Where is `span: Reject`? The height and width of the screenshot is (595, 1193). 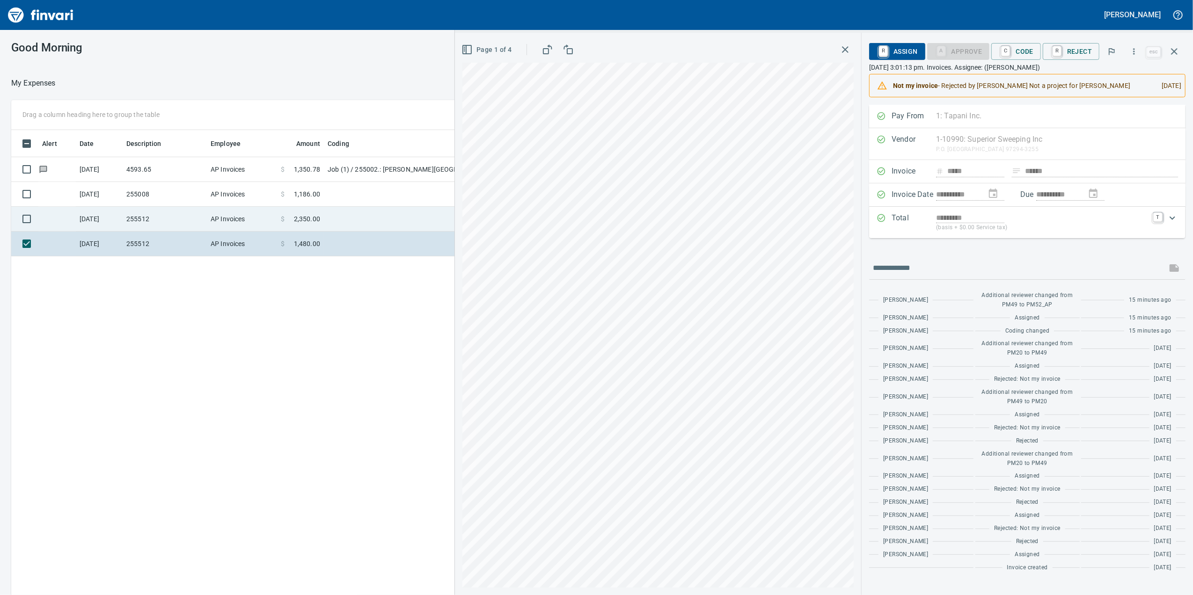
span: Reject is located at coordinates (1071, 51).